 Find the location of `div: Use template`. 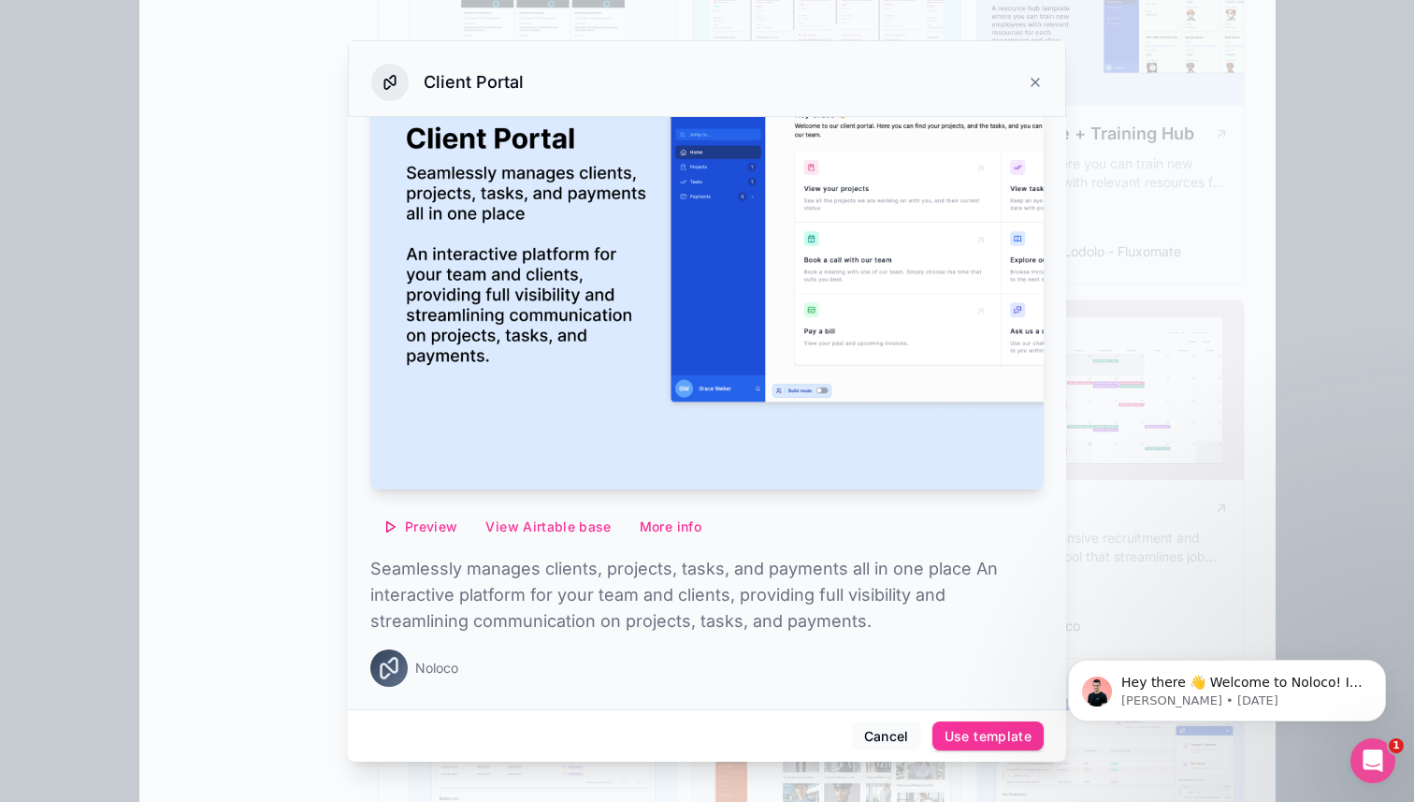

div: Use template is located at coordinates (988, 736).